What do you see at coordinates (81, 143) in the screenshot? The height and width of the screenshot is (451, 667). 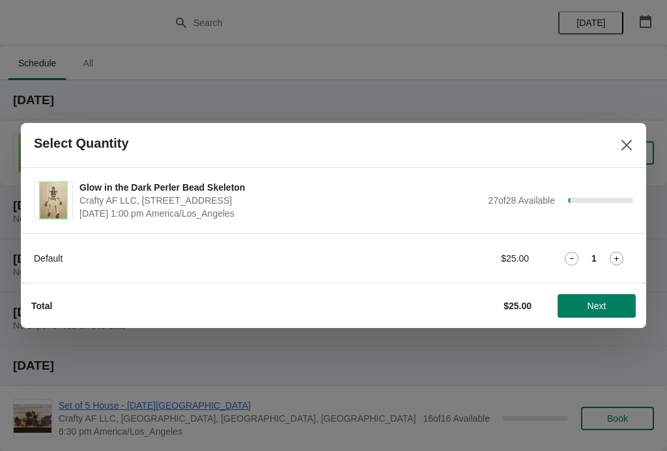 I see `h2: Select Quantity` at bounding box center [81, 143].